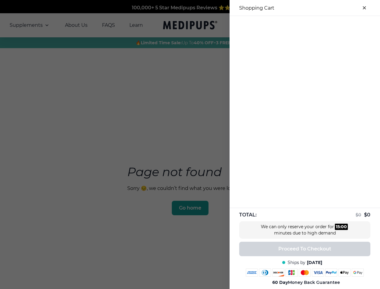 The width and height of the screenshot is (380, 289). Describe the element at coordinates (305, 230) in the screenshot. I see `div: We can only reserve your order for minutes due to high demand` at that location.